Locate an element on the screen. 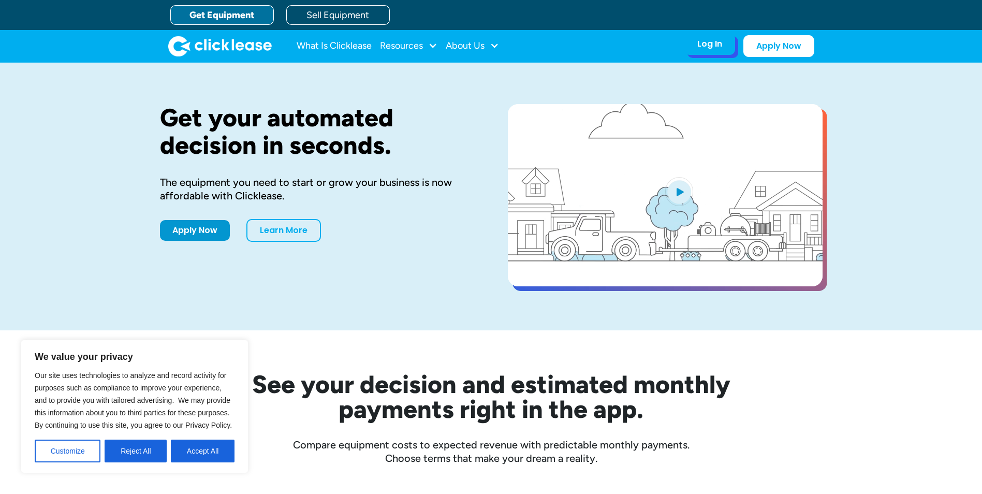 The image size is (982, 494). a: Learn More is located at coordinates (284, 230).